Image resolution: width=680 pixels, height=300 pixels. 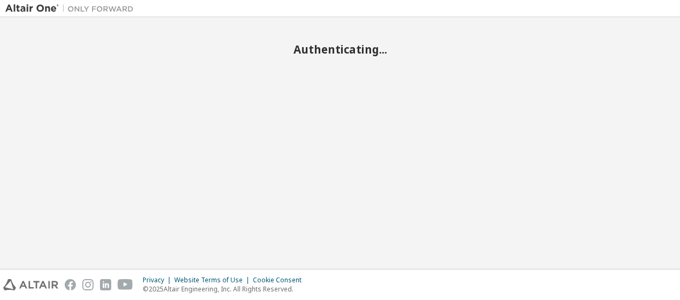 What do you see at coordinates (125, 284) in the screenshot?
I see `img: youtube.svg` at bounding box center [125, 284].